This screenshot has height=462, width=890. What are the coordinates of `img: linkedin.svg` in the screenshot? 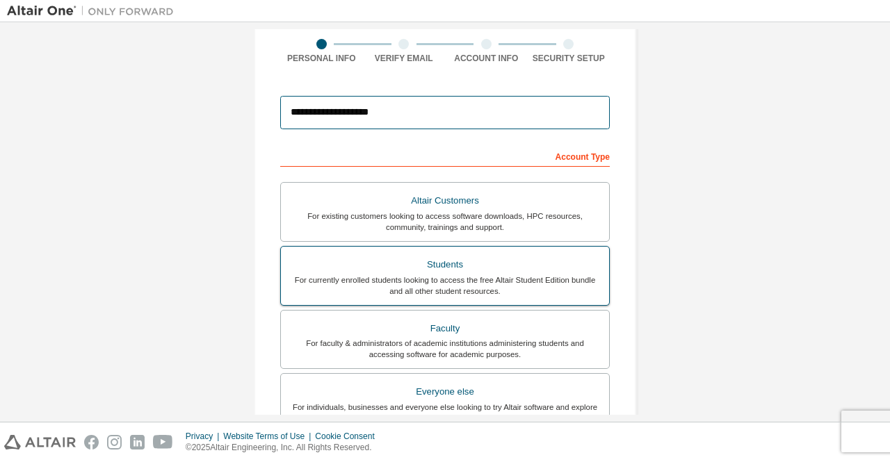 It's located at (137, 442).